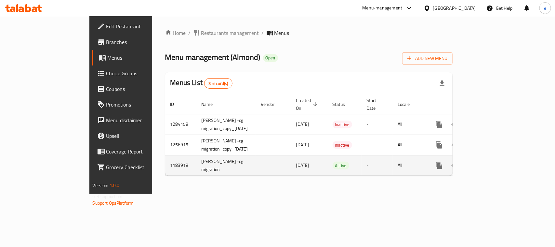  What do you see at coordinates (137, 26) in the screenshot?
I see `a: Edit Restaurant` at bounding box center [137, 26].